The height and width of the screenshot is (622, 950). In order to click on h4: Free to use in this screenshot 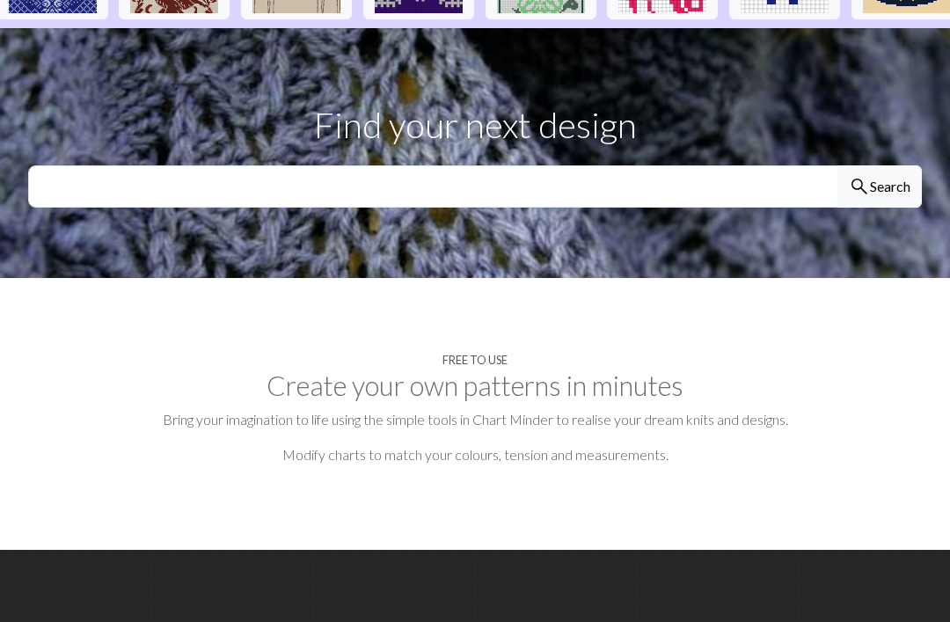, I will do `click(475, 360)`.